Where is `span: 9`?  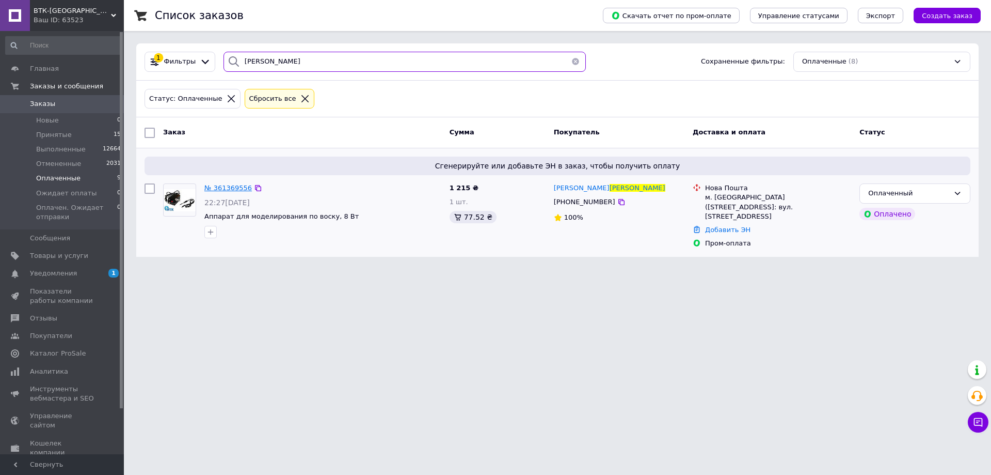
span: 9 is located at coordinates (119, 178).